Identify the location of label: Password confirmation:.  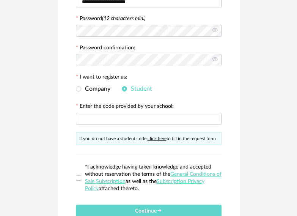
(105, 49).